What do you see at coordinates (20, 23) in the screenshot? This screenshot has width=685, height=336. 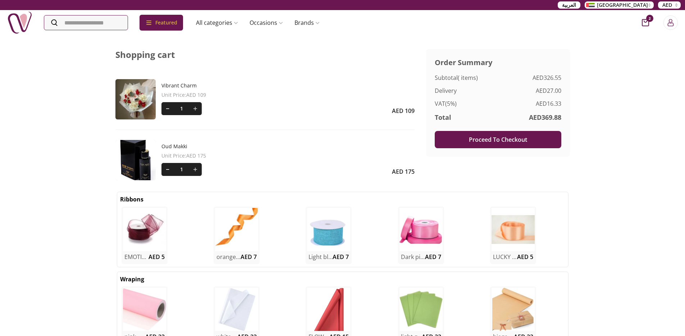 I see `img: Nigwa-uae-gifts` at bounding box center [20, 23].